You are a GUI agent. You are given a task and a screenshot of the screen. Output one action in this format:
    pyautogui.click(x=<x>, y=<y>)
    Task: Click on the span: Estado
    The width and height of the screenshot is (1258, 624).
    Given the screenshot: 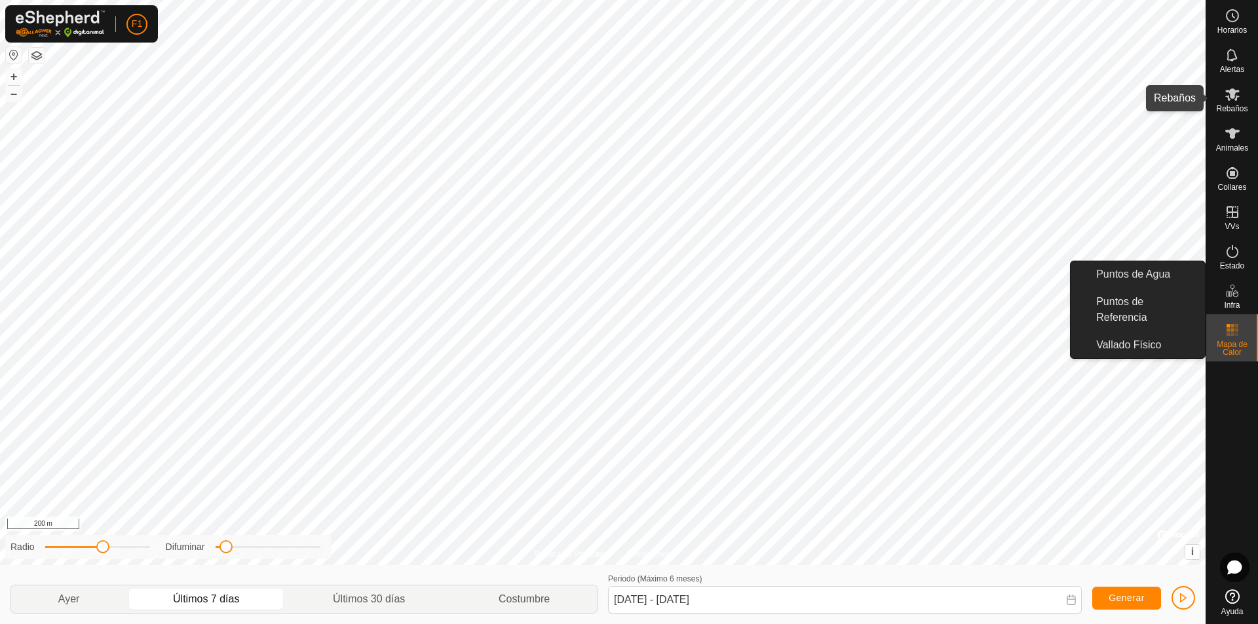 What is the action you would take?
    pyautogui.click(x=1232, y=266)
    